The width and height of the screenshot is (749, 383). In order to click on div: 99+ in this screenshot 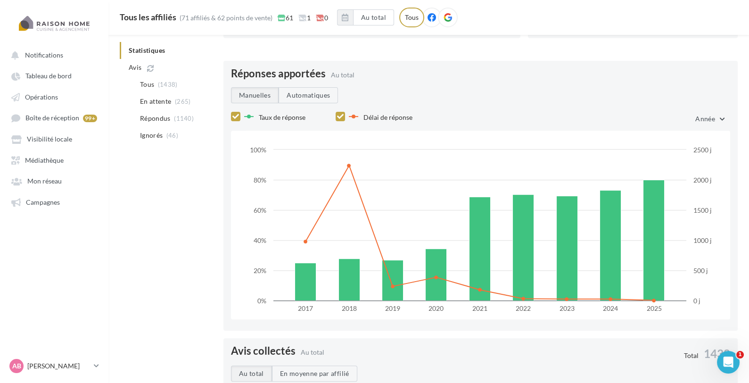, I will do `click(90, 118)`.